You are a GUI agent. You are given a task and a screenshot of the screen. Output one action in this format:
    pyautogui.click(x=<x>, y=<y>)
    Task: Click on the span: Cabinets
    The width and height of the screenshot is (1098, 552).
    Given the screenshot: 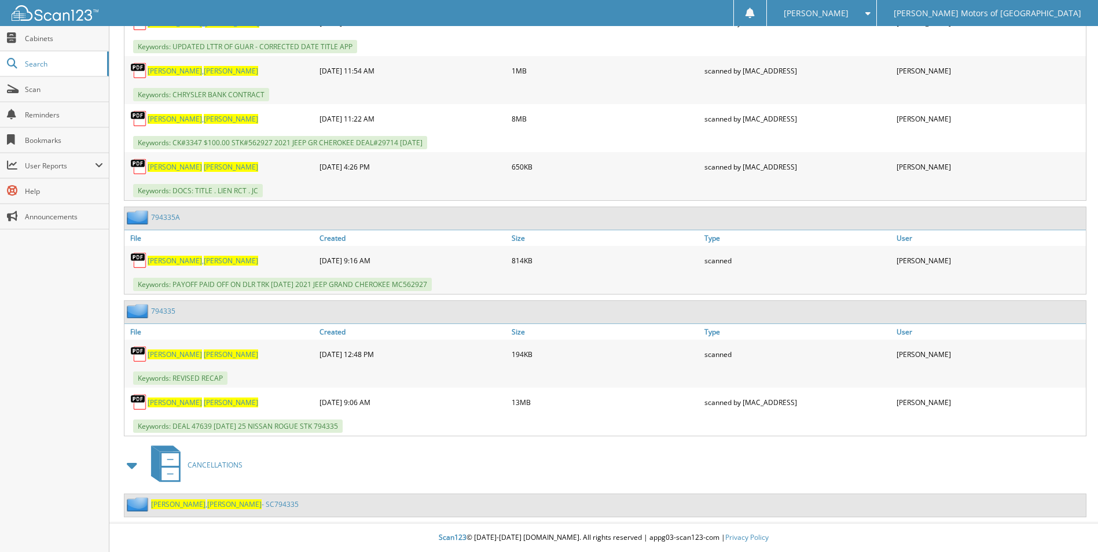 What is the action you would take?
    pyautogui.click(x=64, y=38)
    